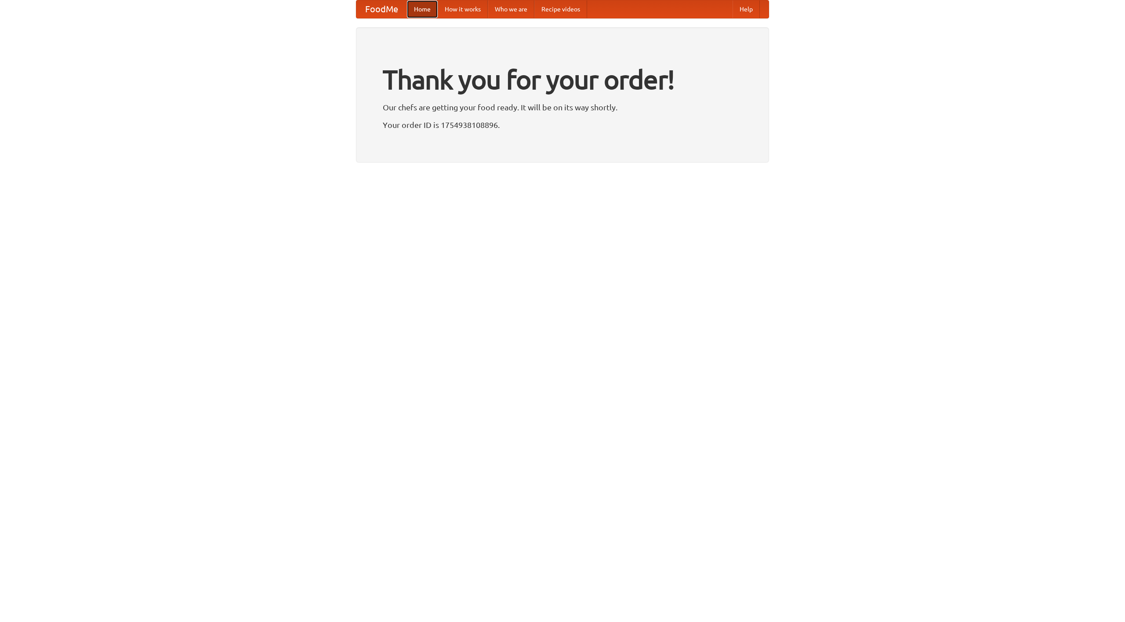 The image size is (1125, 622). I want to click on a: Home, so click(422, 9).